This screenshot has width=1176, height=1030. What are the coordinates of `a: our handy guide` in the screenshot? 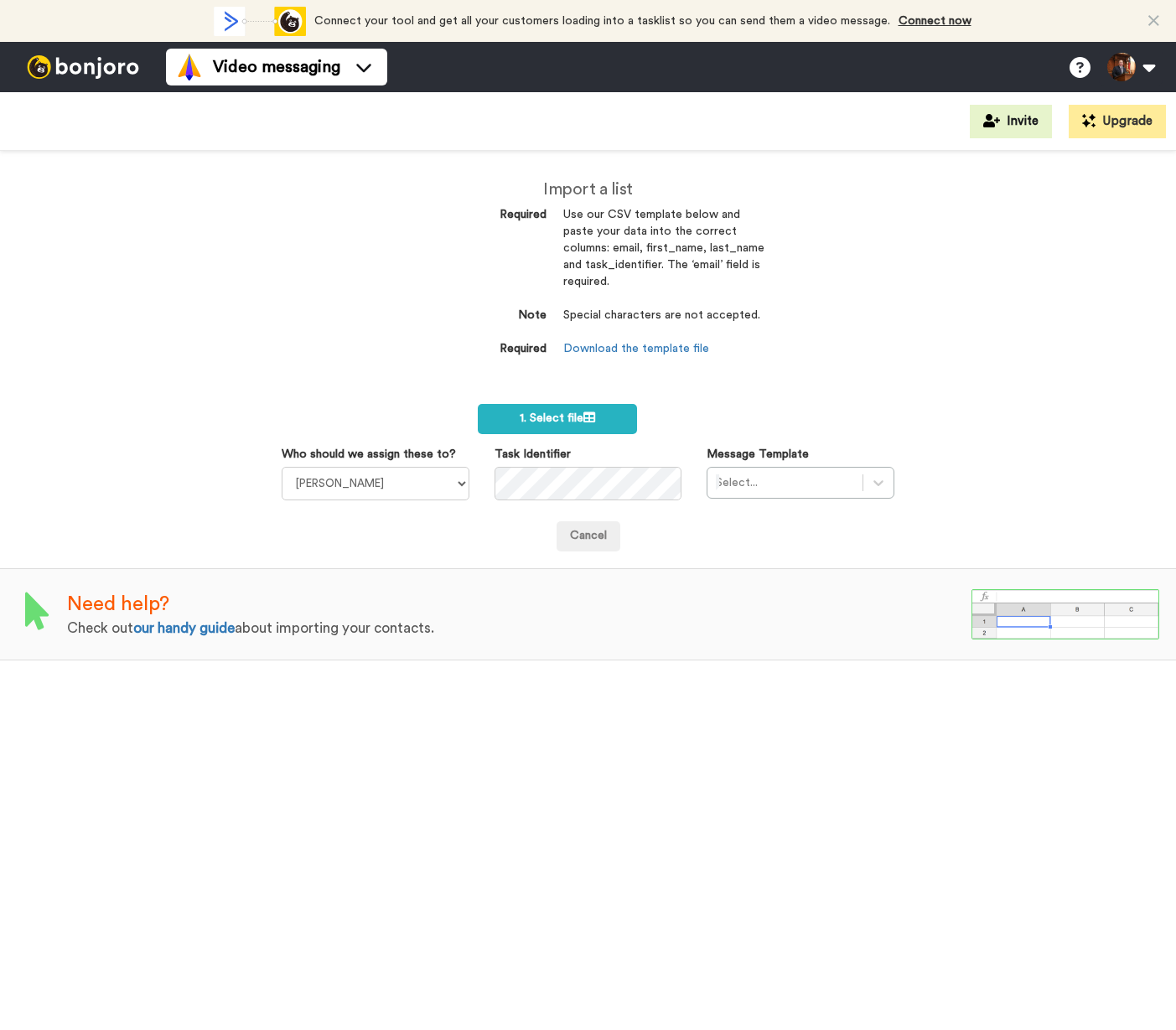 It's located at (184, 628).